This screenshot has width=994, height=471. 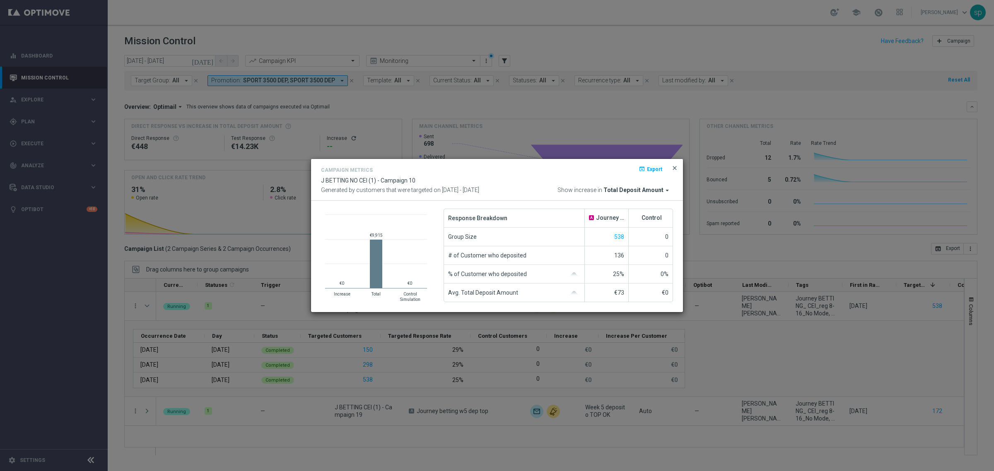 What do you see at coordinates (664, 274) in the screenshot?
I see `span: 0%` at bounding box center [664, 274].